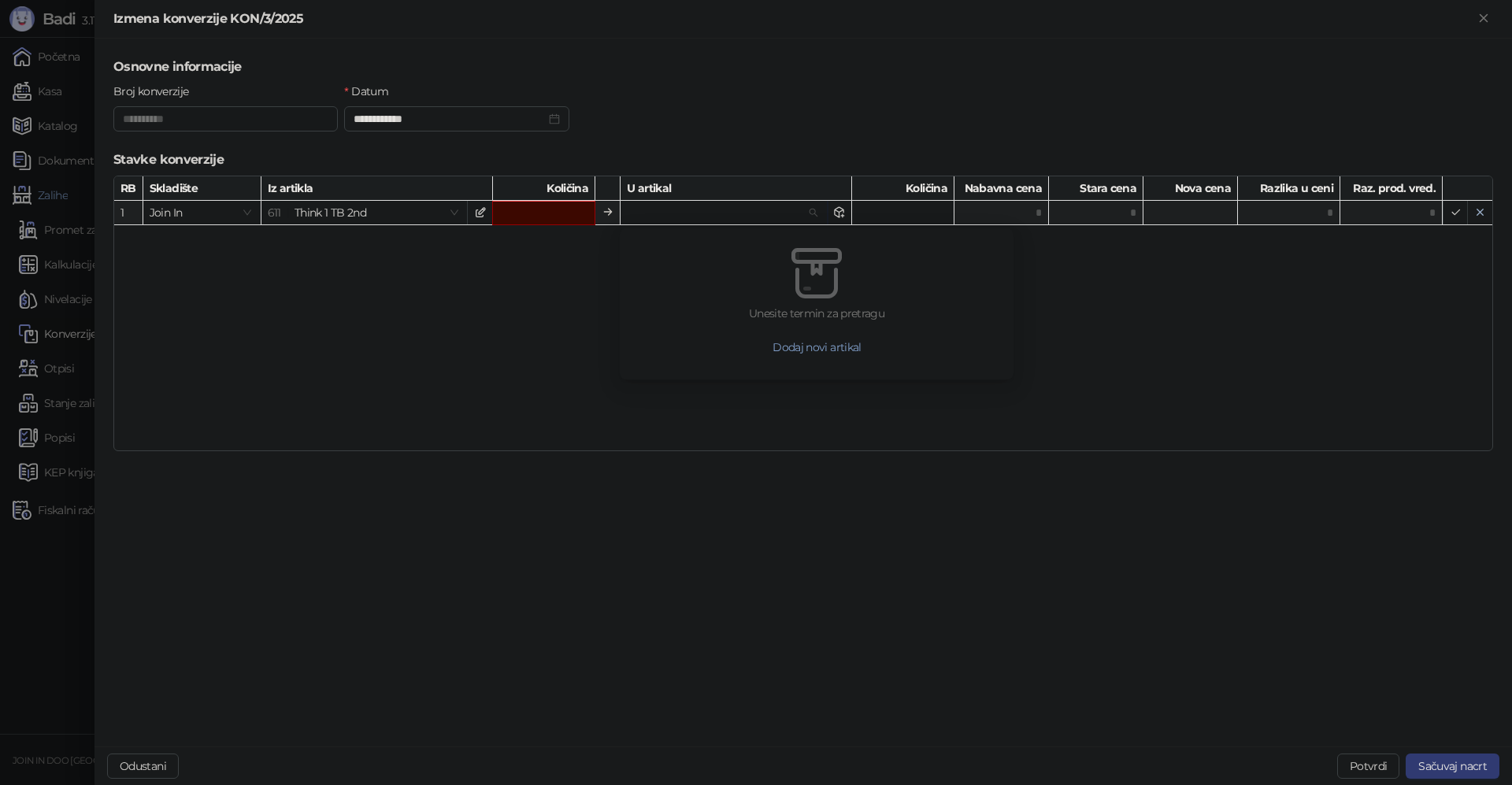 This screenshot has width=1512, height=785. I want to click on button: Sačuvaj nacrt, so click(1452, 766).